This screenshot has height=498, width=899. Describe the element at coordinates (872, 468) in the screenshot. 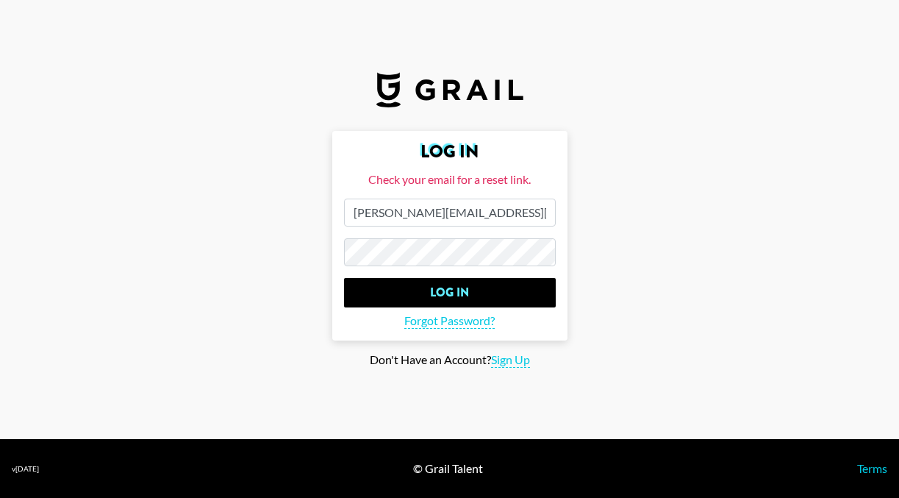

I see `a: Terms` at that location.